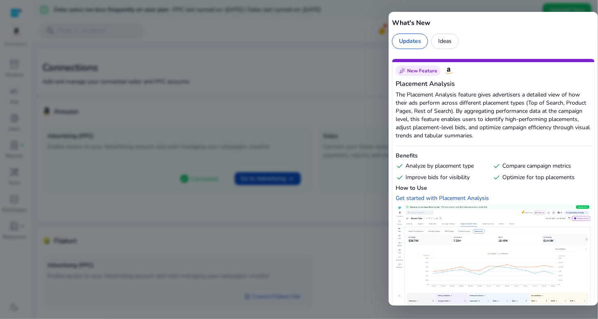 The width and height of the screenshot is (598, 319). I want to click on div: Improve bids for visibility, so click(442, 177).